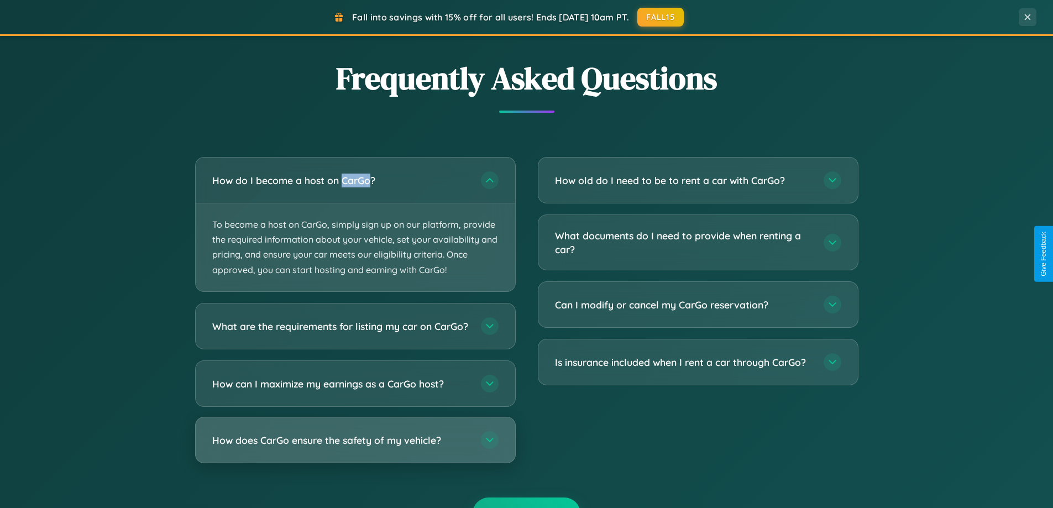  What do you see at coordinates (341, 439) in the screenshot?
I see `h3: How does CarGo ensure the safety of my vehicle?` at bounding box center [341, 439].